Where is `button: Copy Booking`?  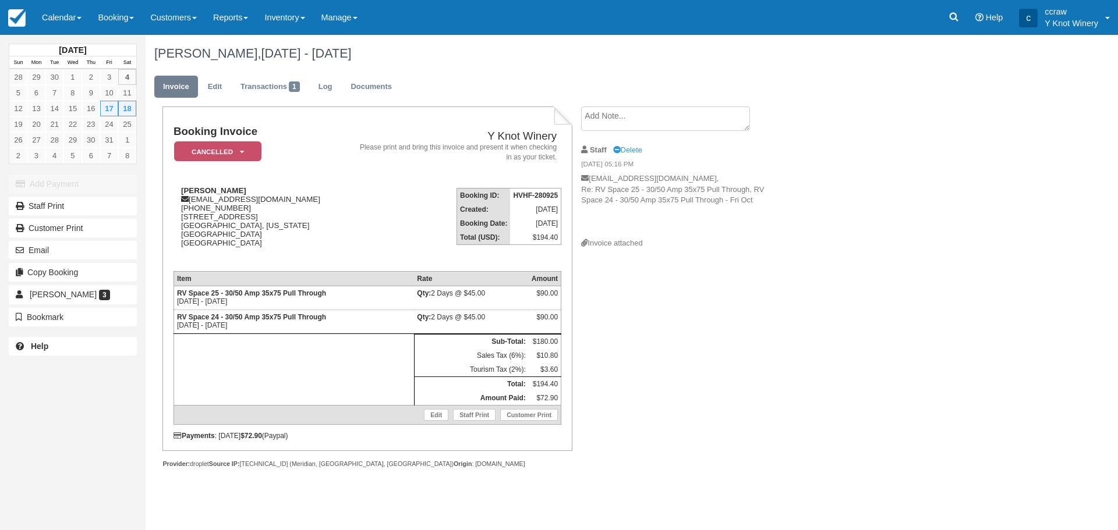 button: Copy Booking is located at coordinates (73, 272).